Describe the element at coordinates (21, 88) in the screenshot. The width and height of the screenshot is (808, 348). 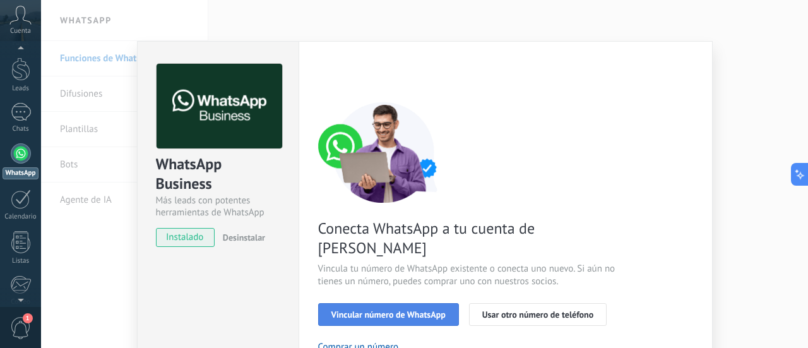
I see `div: Leads` at that location.